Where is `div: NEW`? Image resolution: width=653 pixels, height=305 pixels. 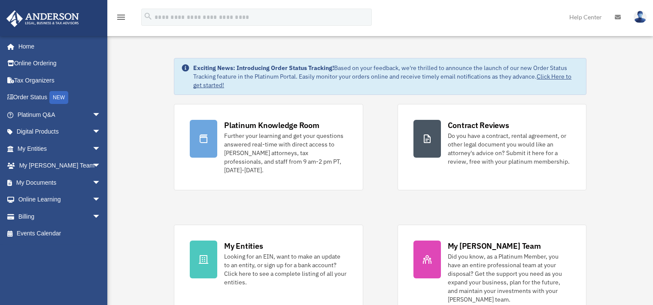 div: NEW is located at coordinates (59, 97).